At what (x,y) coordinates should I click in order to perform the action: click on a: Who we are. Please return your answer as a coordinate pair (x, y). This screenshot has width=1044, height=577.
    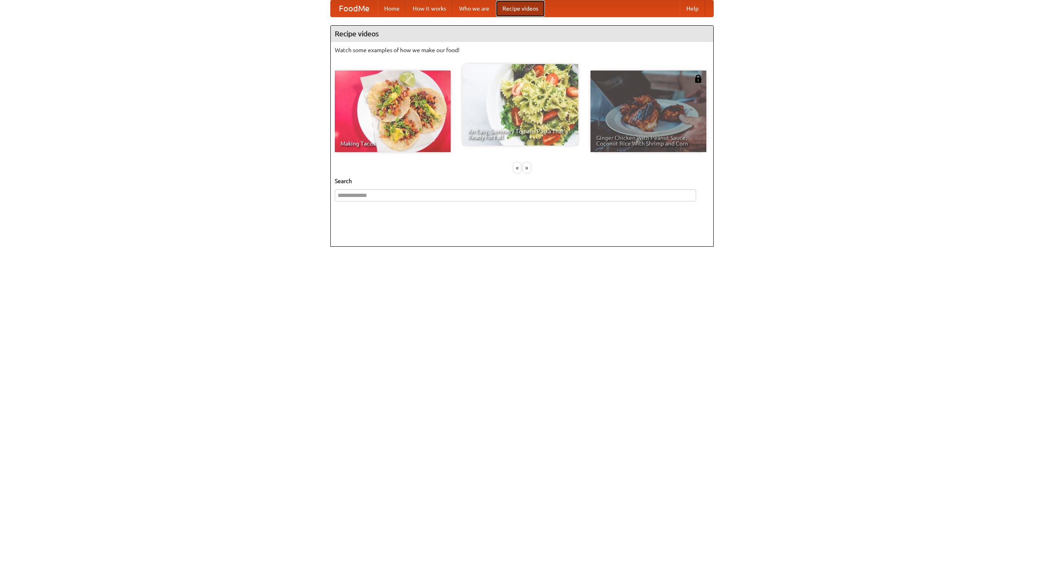
    Looking at the image, I should click on (474, 9).